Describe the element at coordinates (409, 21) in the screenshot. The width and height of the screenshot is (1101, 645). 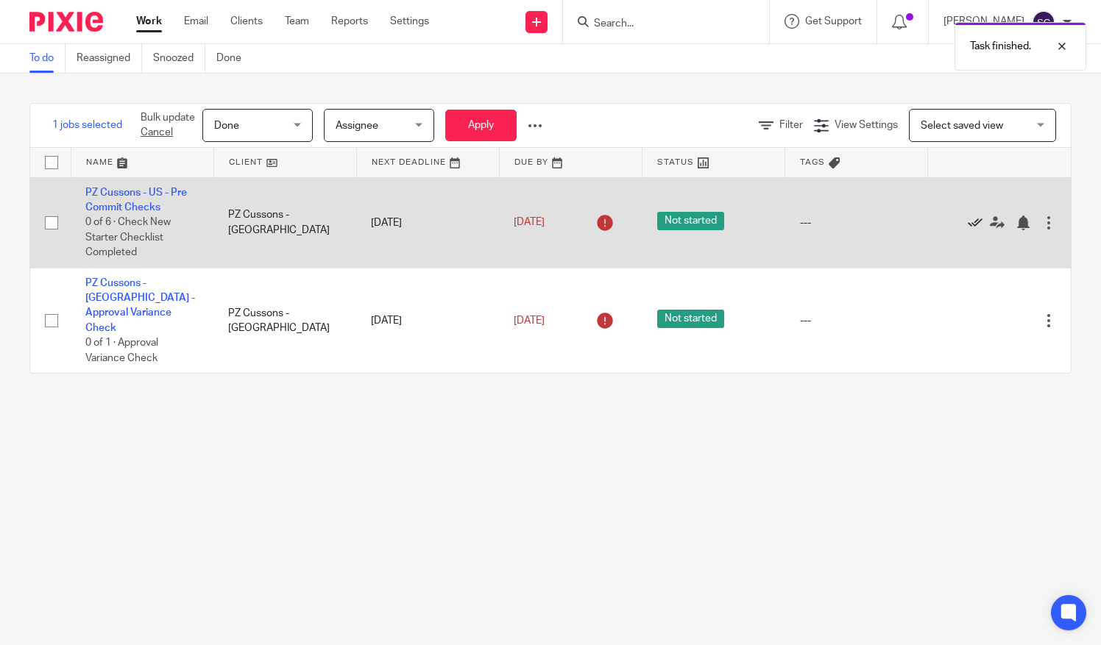
I see `a: Settings` at that location.